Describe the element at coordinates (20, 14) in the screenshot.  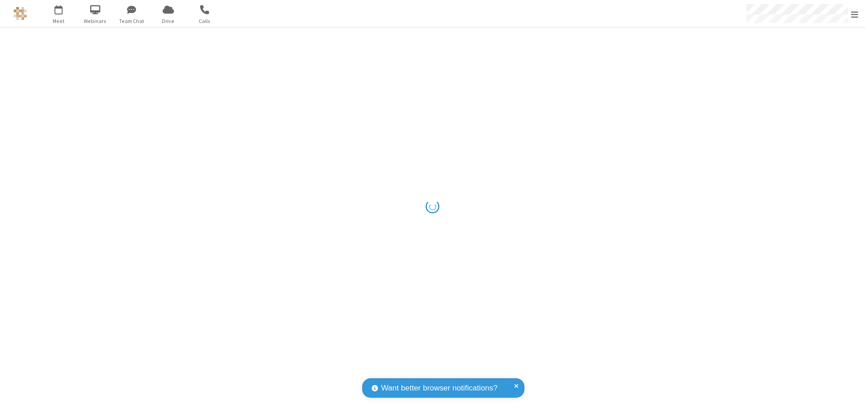
I see `img: QA Selenium DO NOT DELETE OR CHANGE` at that location.